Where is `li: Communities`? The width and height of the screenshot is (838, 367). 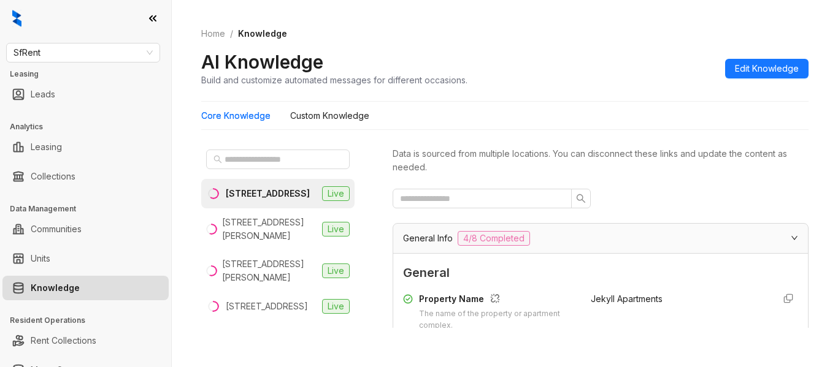 li: Communities is located at coordinates (85, 229).